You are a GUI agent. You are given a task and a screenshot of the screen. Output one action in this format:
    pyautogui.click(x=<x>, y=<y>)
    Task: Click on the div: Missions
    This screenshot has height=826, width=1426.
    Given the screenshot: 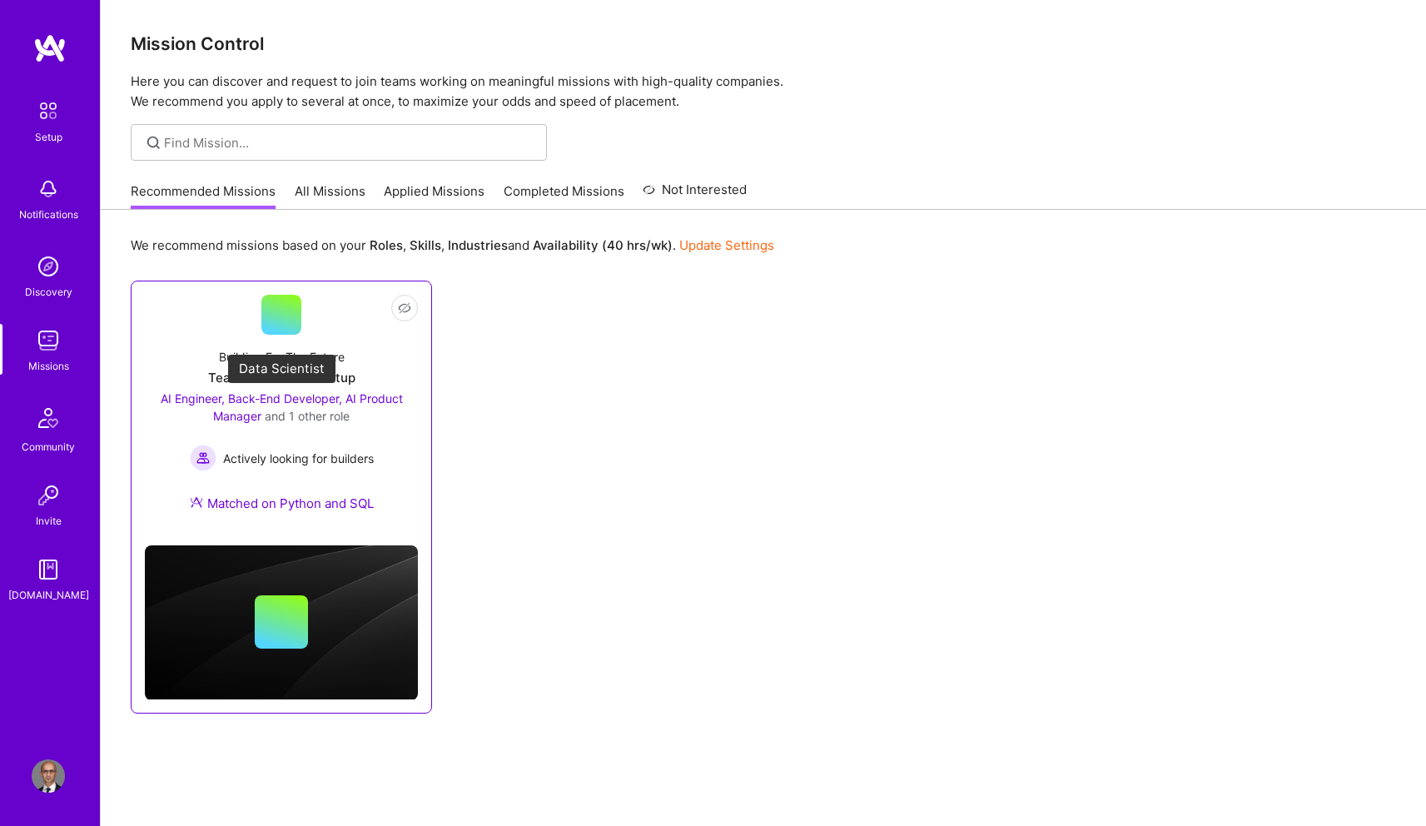 What is the action you would take?
    pyautogui.click(x=48, y=365)
    